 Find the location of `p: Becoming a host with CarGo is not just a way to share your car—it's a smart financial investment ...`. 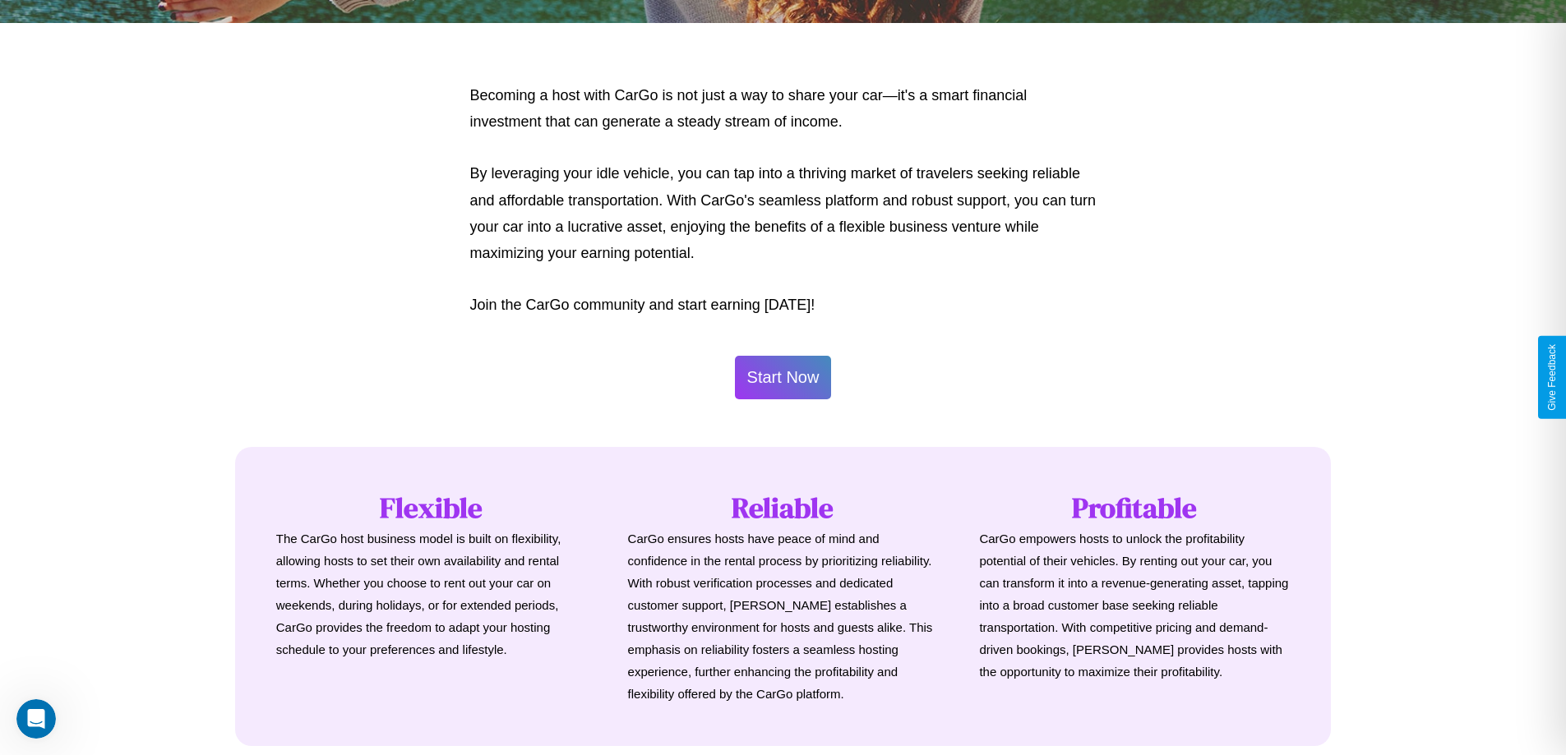

p: Becoming a host with CarGo is not just a way to share your car—it's a smart financial investment ... is located at coordinates (783, 109).